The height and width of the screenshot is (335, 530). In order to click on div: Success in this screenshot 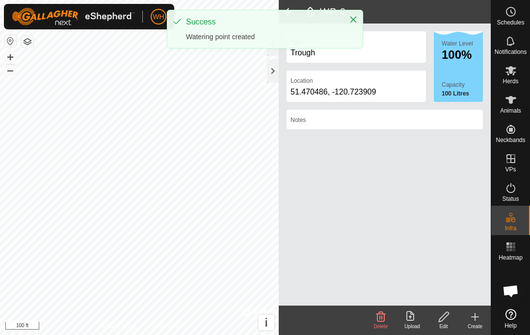, I will do `click(262, 22)`.